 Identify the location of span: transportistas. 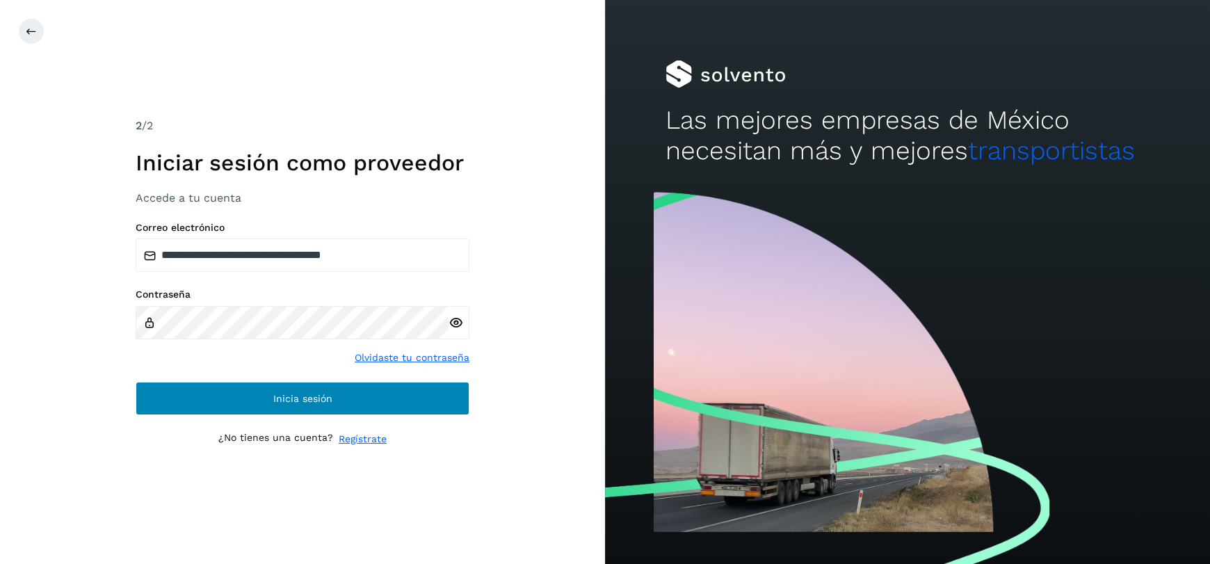
(1052, 150).